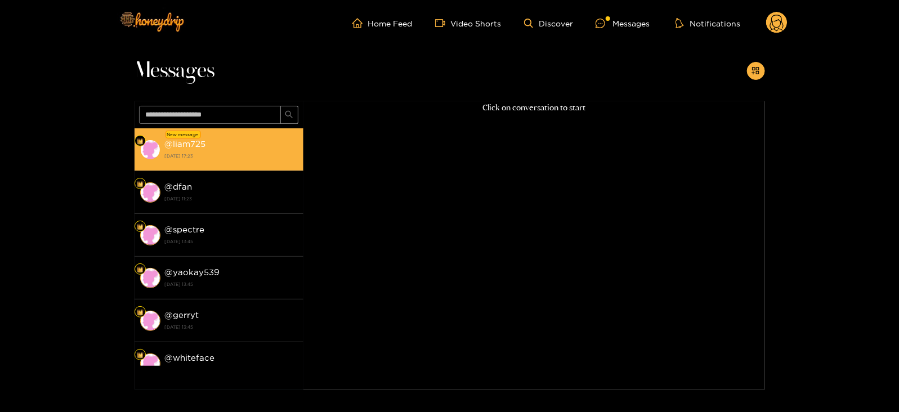 This screenshot has width=899, height=412. What do you see at coordinates (185, 229) in the screenshot?
I see `strong: @ spectre` at bounding box center [185, 229].